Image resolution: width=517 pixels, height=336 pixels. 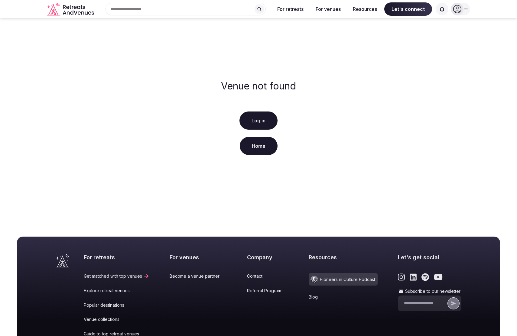 I want to click on a: Popular destinations, so click(x=116, y=305).